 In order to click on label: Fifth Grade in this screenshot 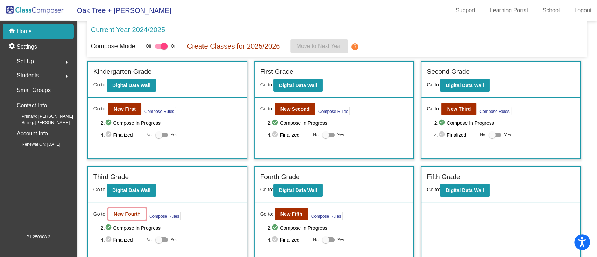, I will do `click(443, 177)`.